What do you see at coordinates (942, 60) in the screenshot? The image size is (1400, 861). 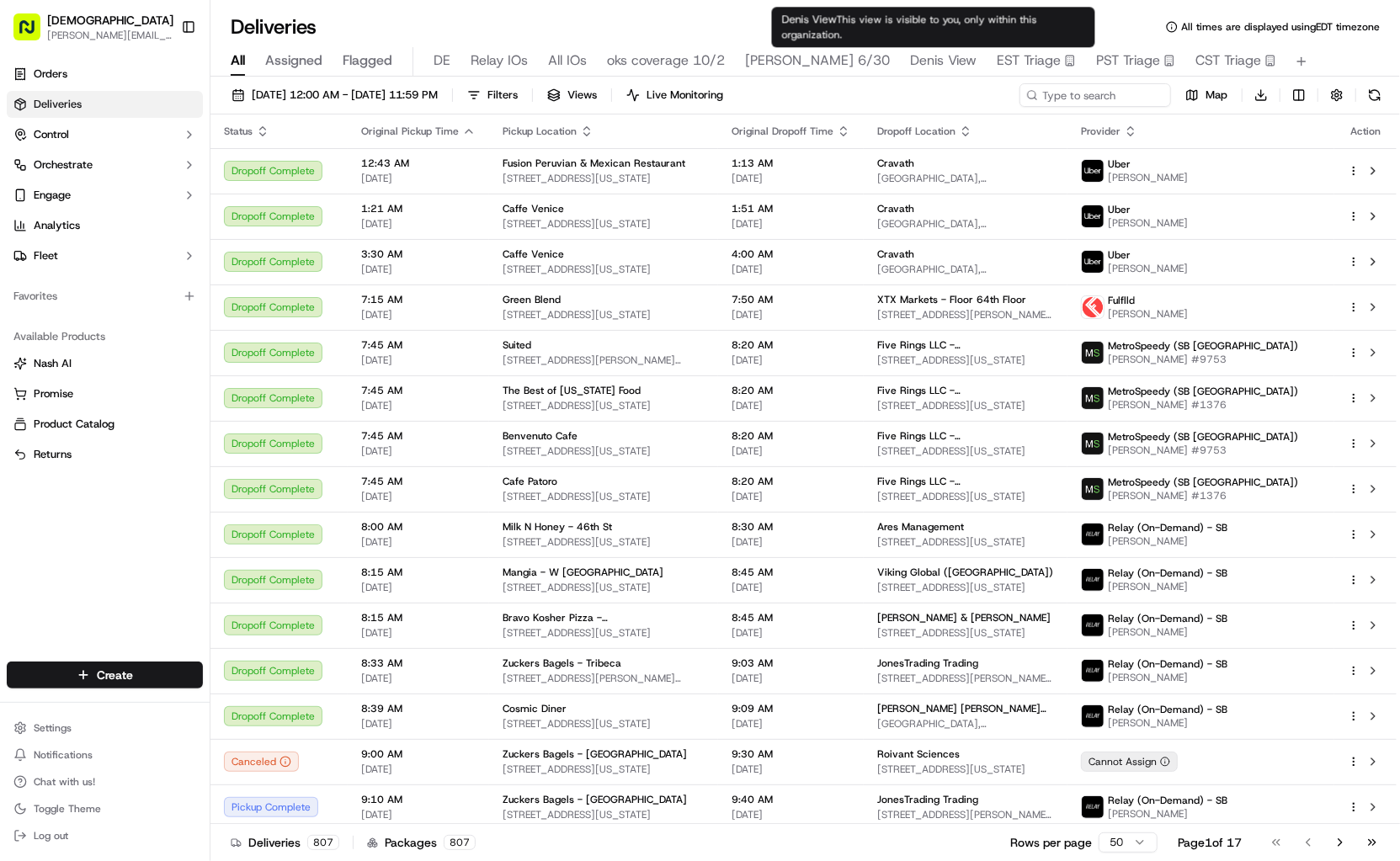 I see `span: Denis View` at bounding box center [942, 60].